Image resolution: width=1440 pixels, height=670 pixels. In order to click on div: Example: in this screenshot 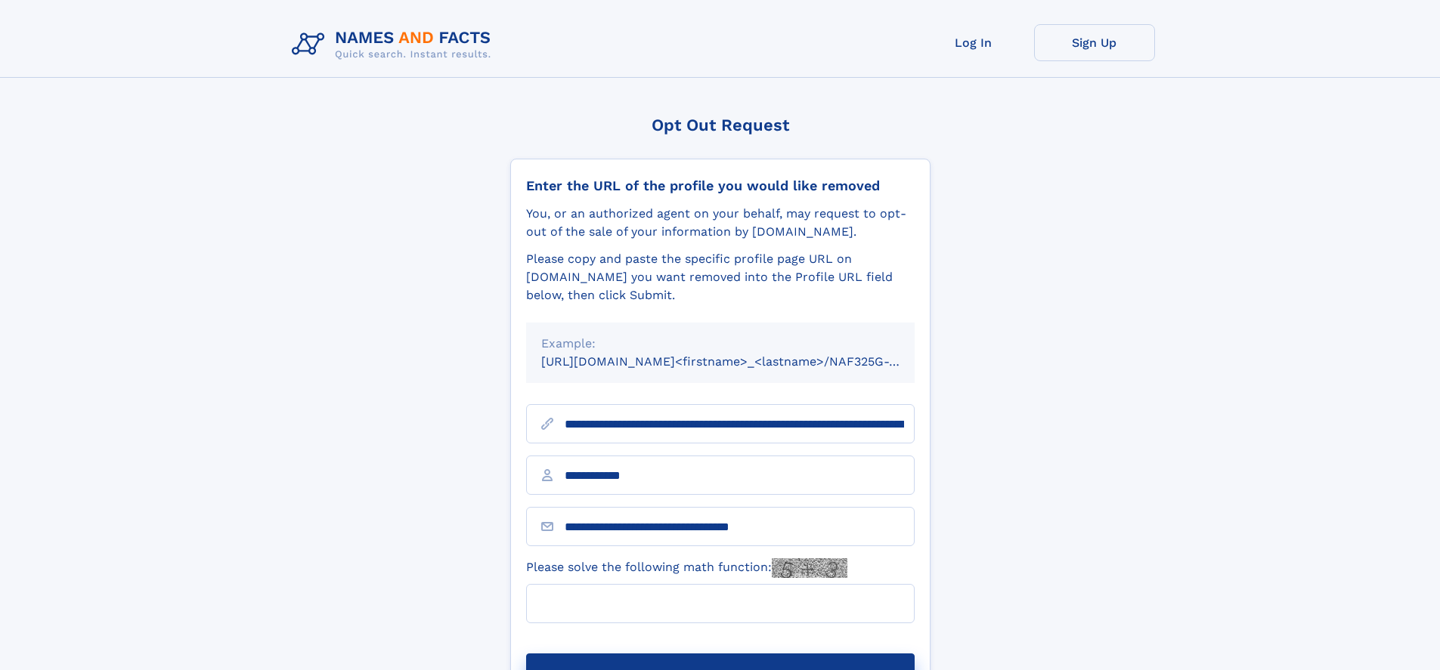, I will do `click(720, 344)`.